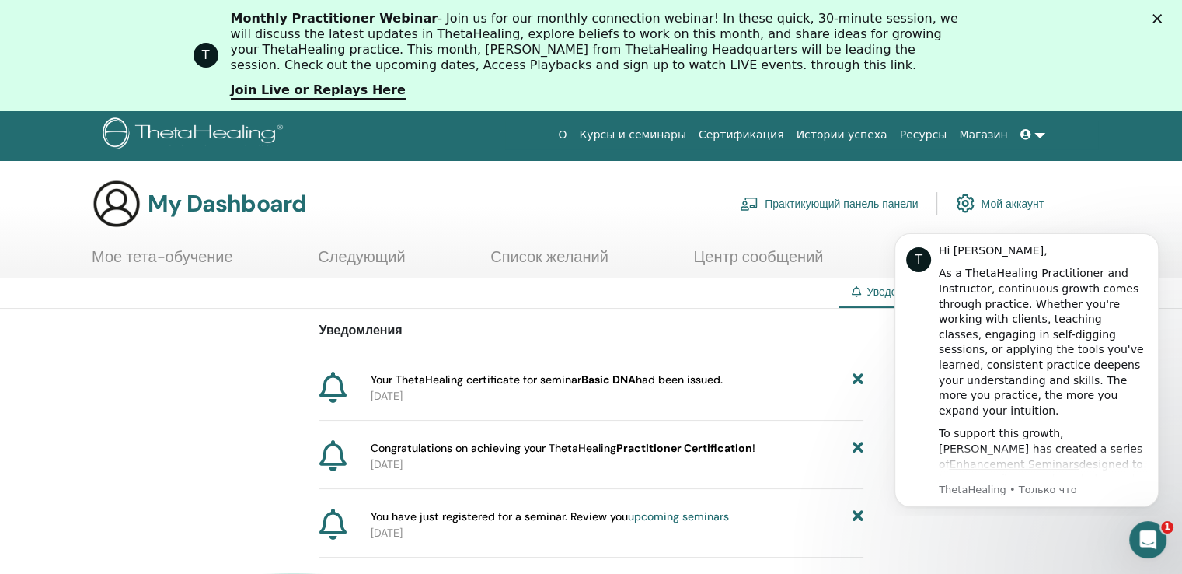  Describe the element at coordinates (227, 204) in the screenshot. I see `h3: My Dashboard` at that location.